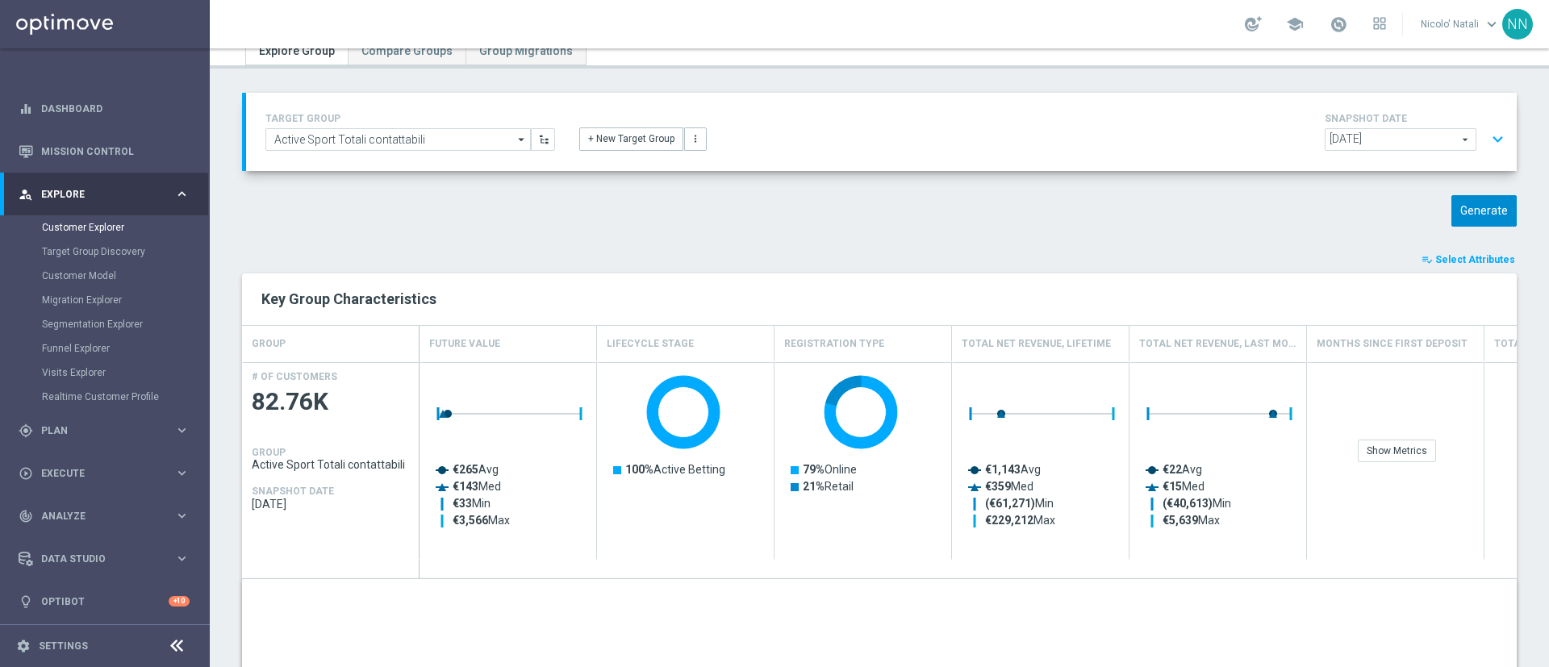  Describe the element at coordinates (1036, 344) in the screenshot. I see `h4: Total Net Revenue, Lifetime` at that location.